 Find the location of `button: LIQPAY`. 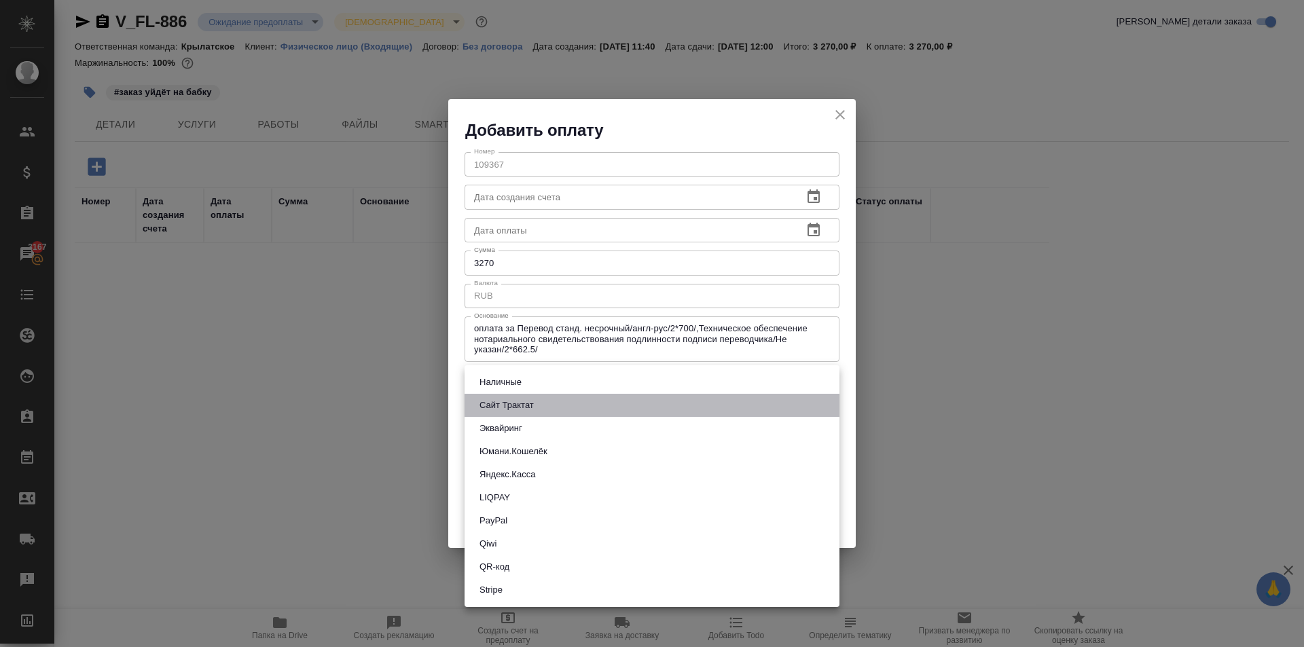

button: LIQPAY is located at coordinates (494, 498).